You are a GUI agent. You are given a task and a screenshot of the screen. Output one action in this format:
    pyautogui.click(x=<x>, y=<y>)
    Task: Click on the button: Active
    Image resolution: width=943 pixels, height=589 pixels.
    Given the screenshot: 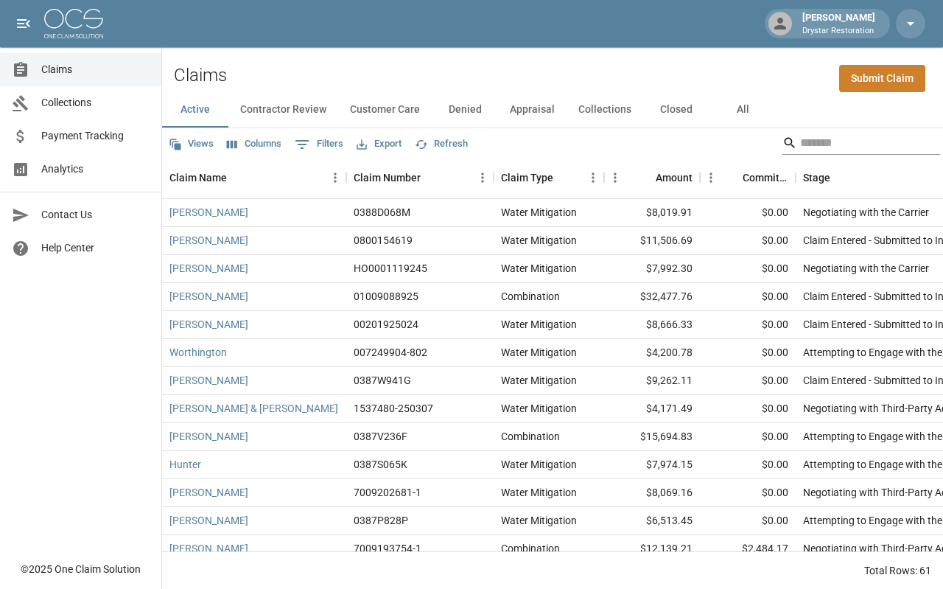 What is the action you would take?
    pyautogui.click(x=195, y=110)
    